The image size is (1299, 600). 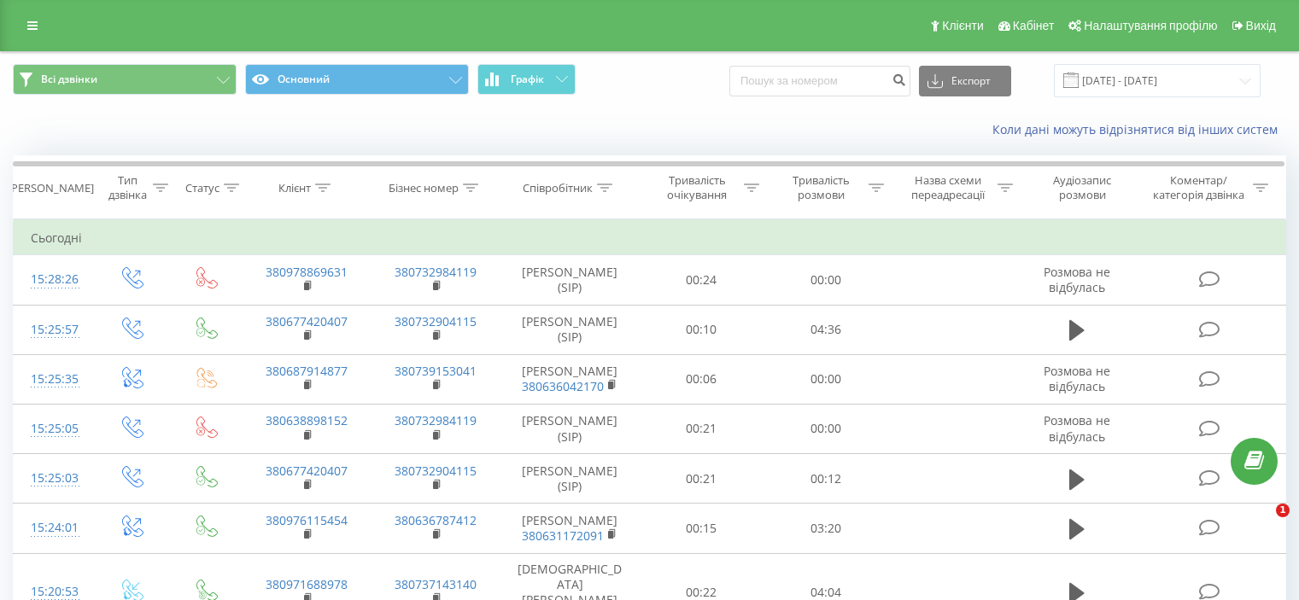 What do you see at coordinates (965, 81) in the screenshot?
I see `button: Експорт` at bounding box center [965, 81].